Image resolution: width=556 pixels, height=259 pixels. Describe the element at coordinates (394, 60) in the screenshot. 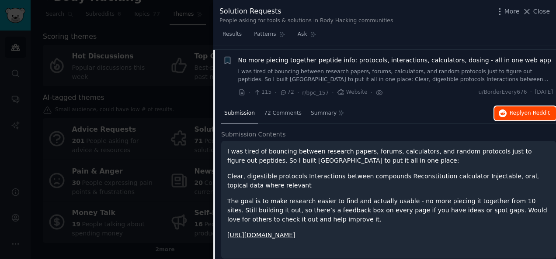

I see `a: No more piecing together peptide info: protocols, interactions, calculators, dosing - all in one ...` at that location.